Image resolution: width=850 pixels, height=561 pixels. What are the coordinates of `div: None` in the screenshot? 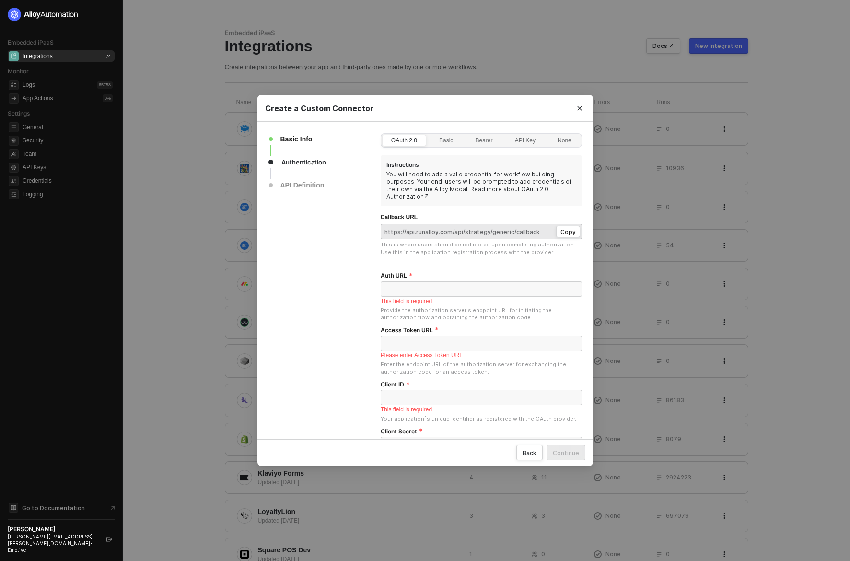 It's located at (564, 145).